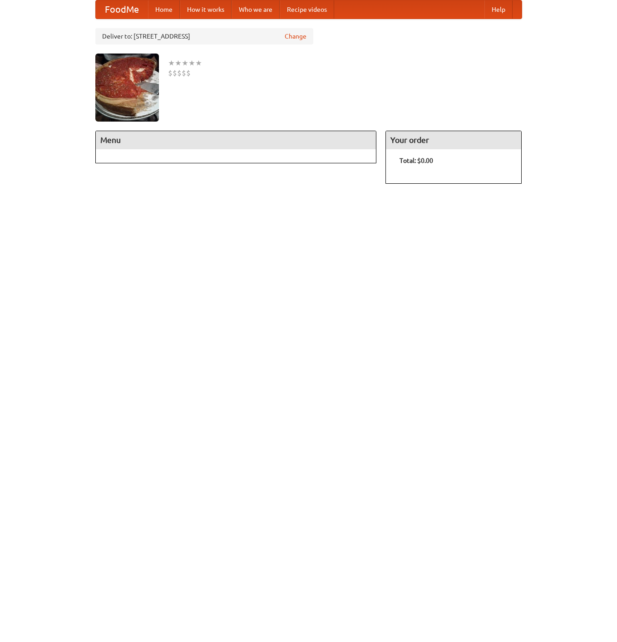 The image size is (617, 642). I want to click on a: Who we are, so click(255, 10).